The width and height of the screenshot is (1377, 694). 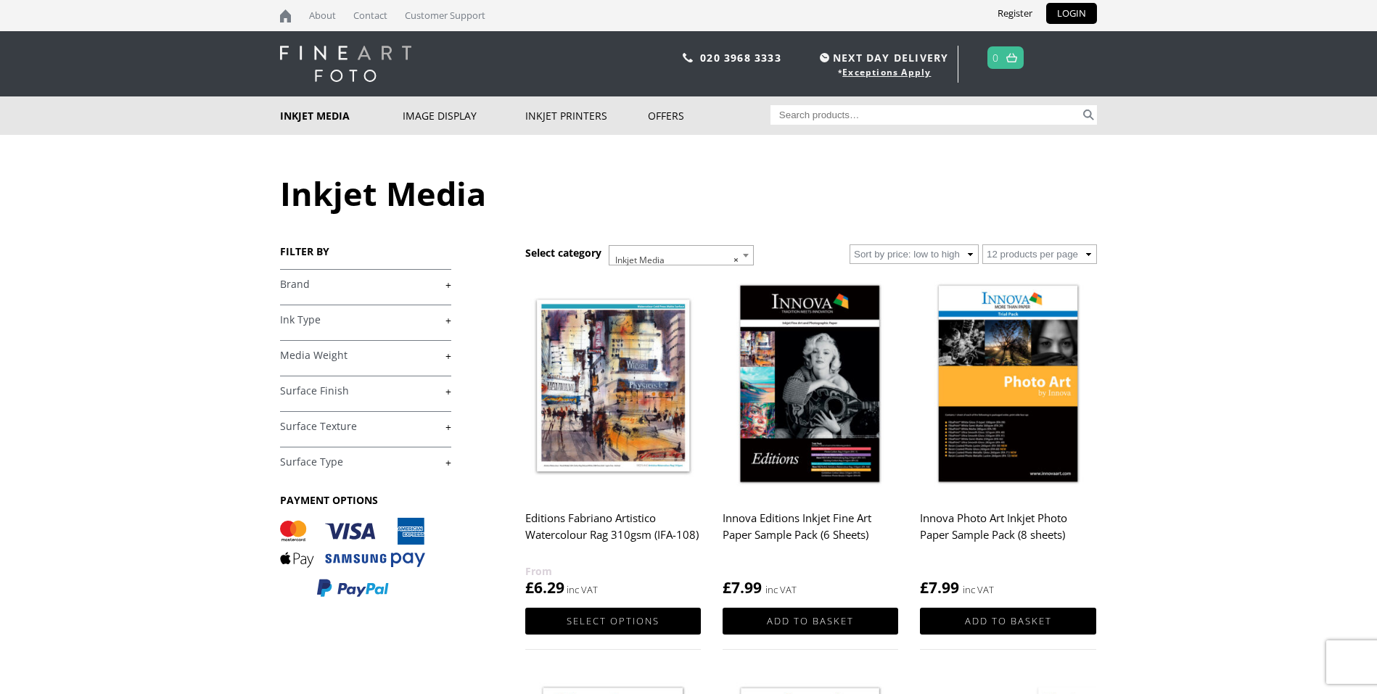 I want to click on a: Inkjet Printers, so click(x=586, y=115).